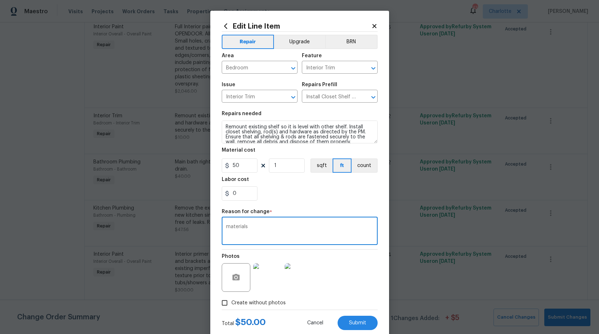  I want to click on h5: Area, so click(228, 56).